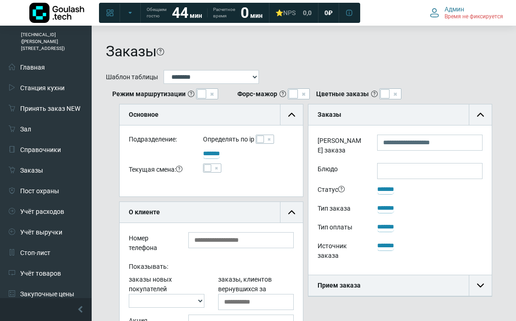 The image size is (516, 321). I want to click on span: NPS, so click(289, 13).